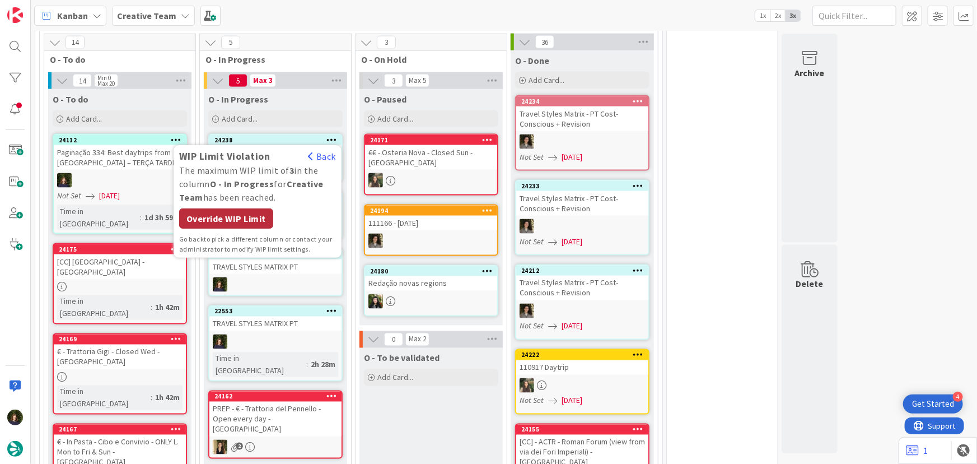  I want to click on span: Kanban, so click(72, 16).